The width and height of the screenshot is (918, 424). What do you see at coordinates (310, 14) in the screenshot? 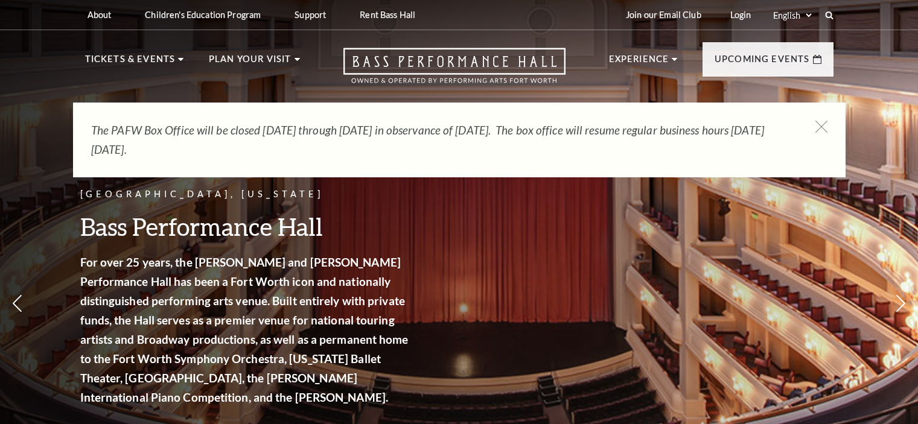
I see `p: Support` at bounding box center [310, 14].